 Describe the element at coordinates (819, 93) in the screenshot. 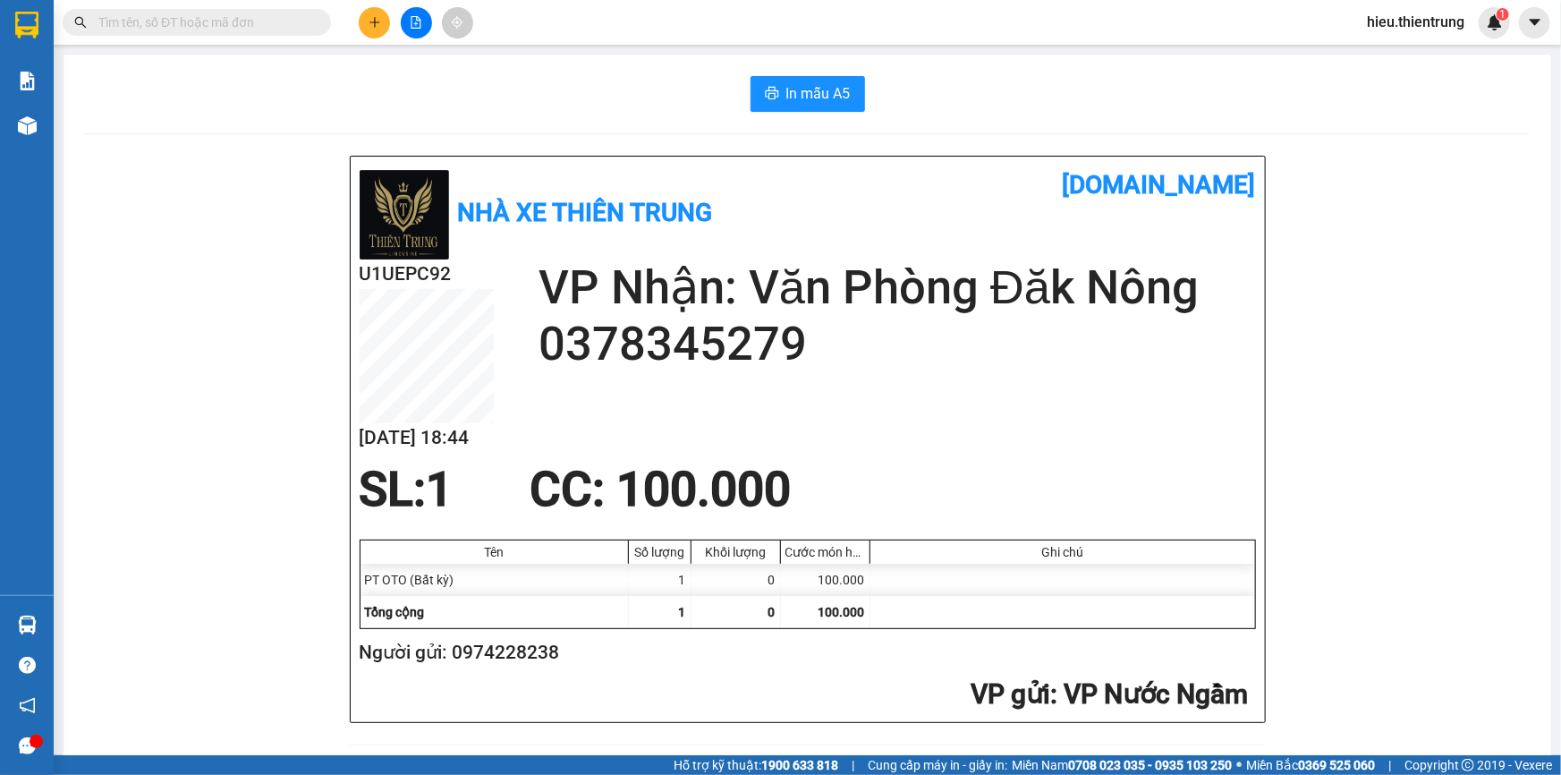

I see `span: In mẫu A5` at that location.